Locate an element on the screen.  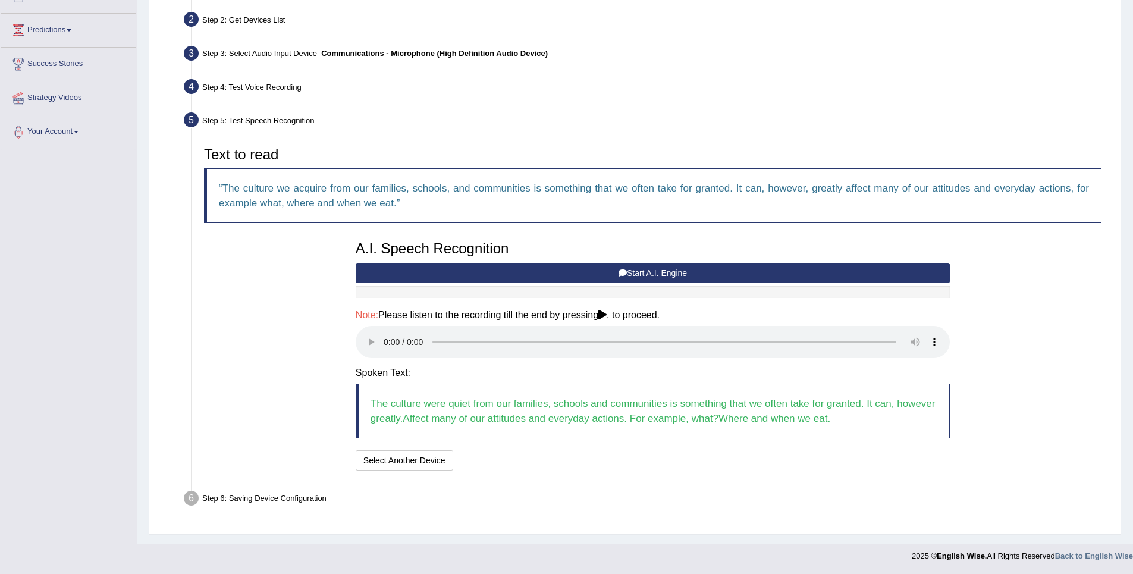
div: Step 2: Get Devices List is located at coordinates (647, 21).